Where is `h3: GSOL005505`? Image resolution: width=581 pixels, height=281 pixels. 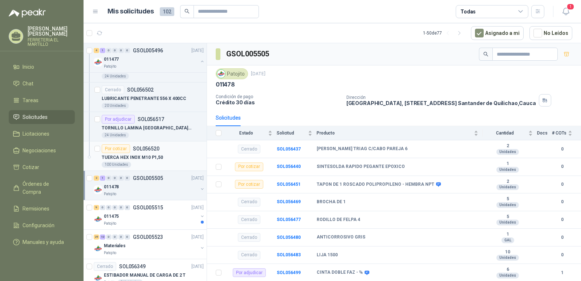
h3: GSOL005505 is located at coordinates (248, 54).